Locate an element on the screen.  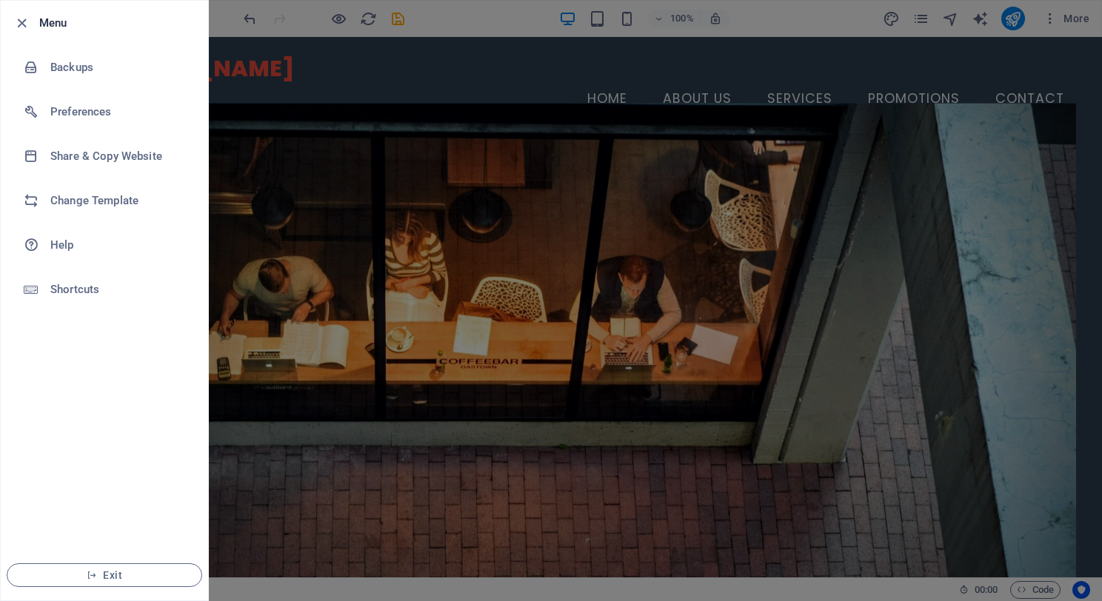
h6: Backups is located at coordinates (118, 67).